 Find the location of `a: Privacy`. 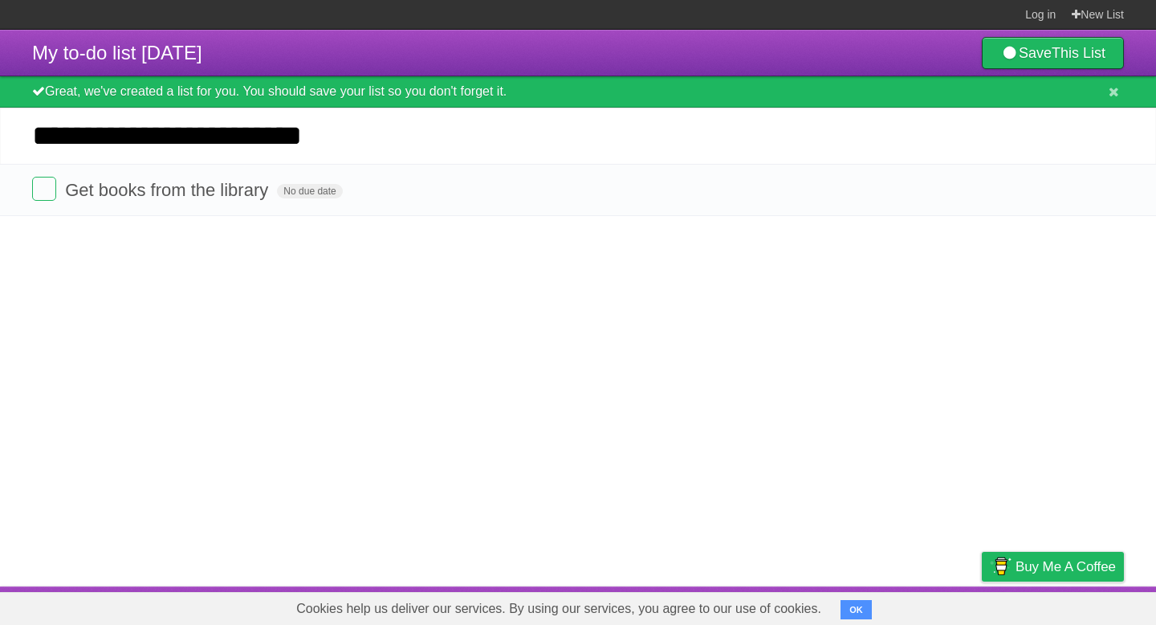

a: Privacy is located at coordinates (982, 605).